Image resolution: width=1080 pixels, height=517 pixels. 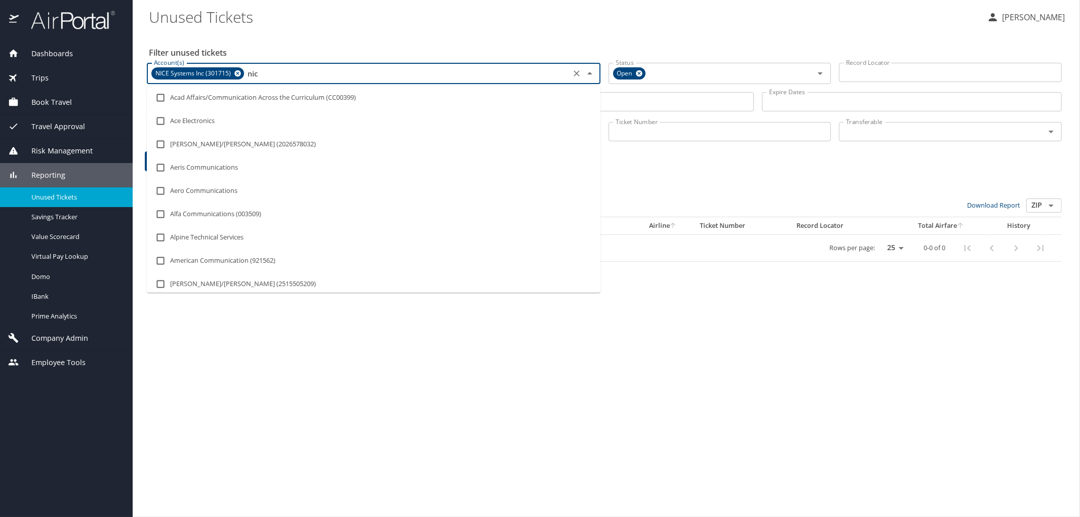 What do you see at coordinates (374, 98) in the screenshot?
I see `li: Acad Affairs/Communication Across the Curriculum (CC00399)` at bounding box center [374, 98].